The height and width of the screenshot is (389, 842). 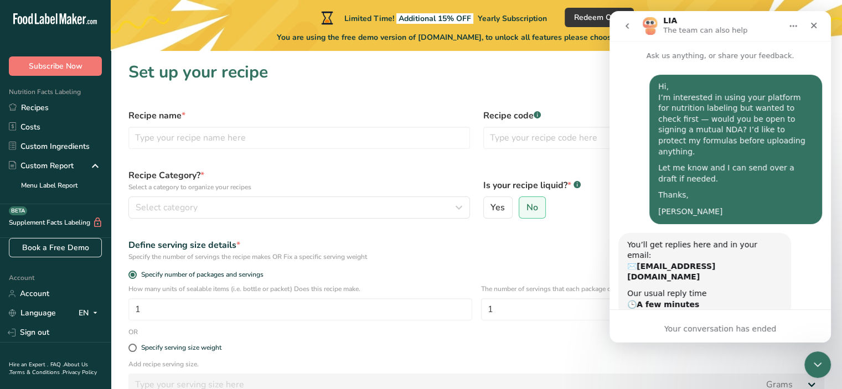 What do you see at coordinates (32, 313) in the screenshot?
I see `a: Language` at bounding box center [32, 313].